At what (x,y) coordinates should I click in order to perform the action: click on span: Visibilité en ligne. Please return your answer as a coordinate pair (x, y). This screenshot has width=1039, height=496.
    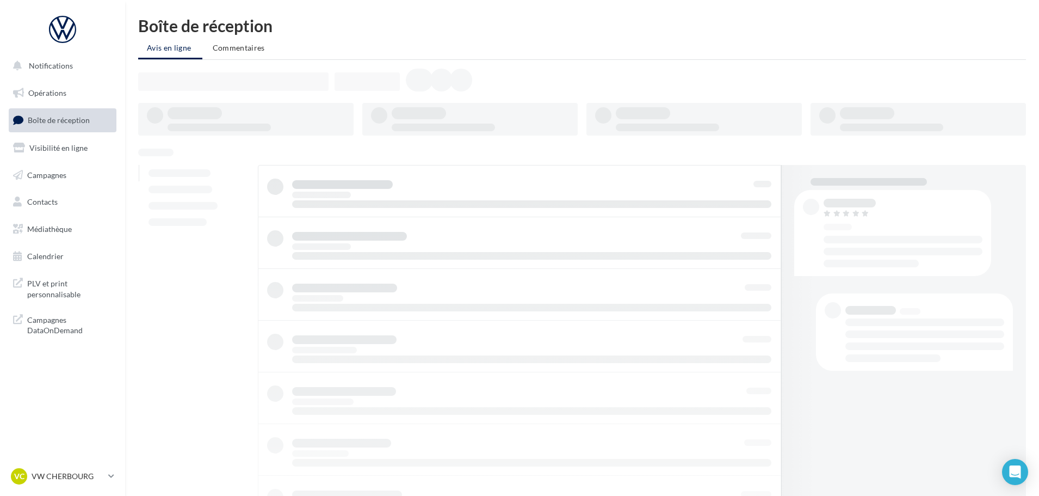
    Looking at the image, I should click on (58, 147).